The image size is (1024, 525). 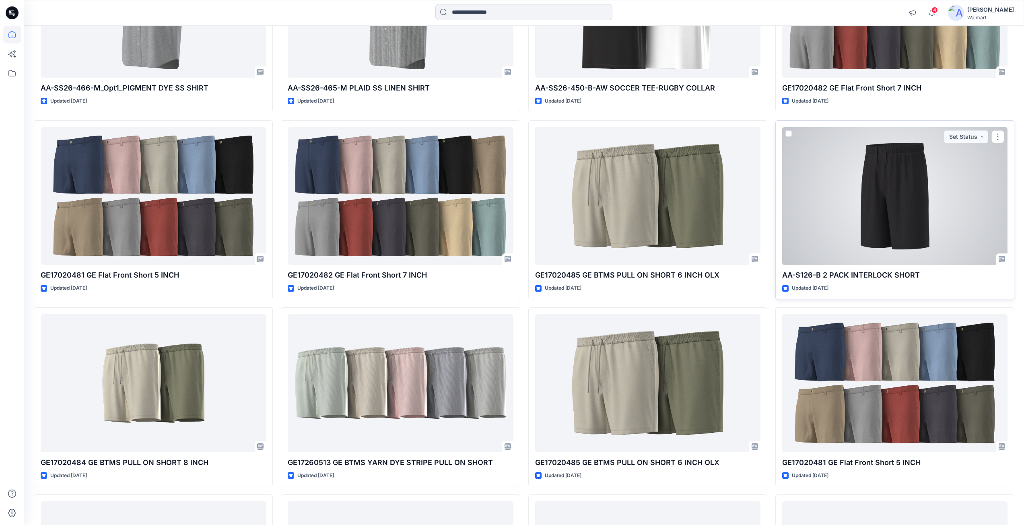 I want to click on div: Walmart, so click(x=990, y=17).